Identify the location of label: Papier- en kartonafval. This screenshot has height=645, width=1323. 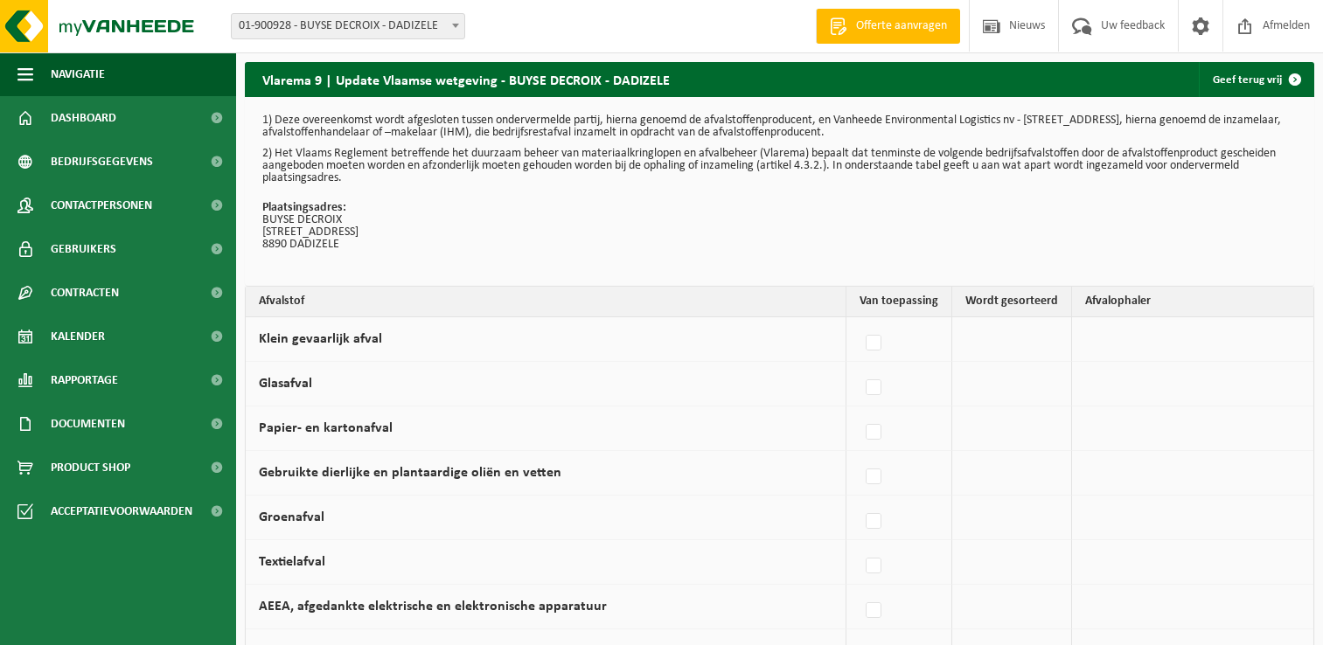
(325, 428).